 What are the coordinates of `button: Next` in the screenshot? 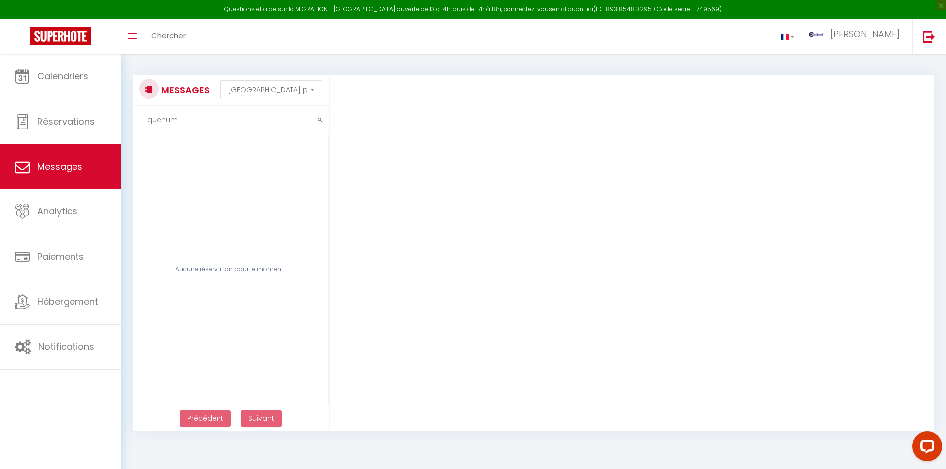 It's located at (261, 419).